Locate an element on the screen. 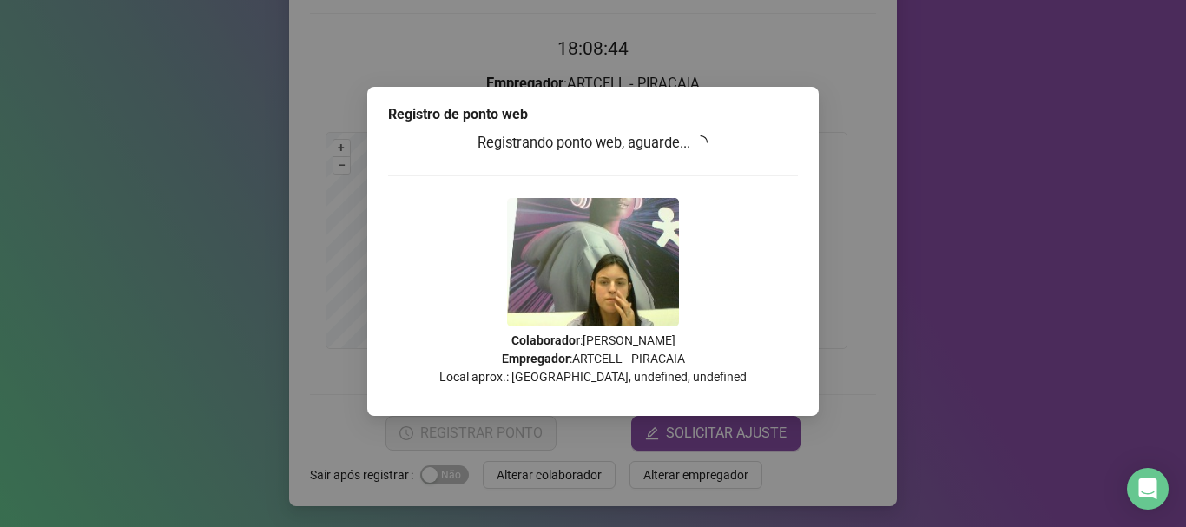 The image size is (1186, 527). strong: Colaborador is located at coordinates (545, 340).